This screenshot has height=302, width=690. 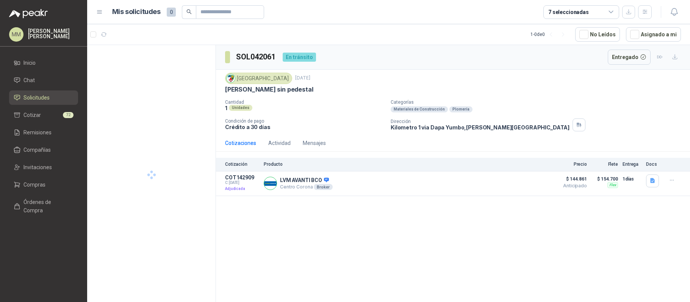 What do you see at coordinates (44, 133) in the screenshot?
I see `a: Remisiones` at bounding box center [44, 133].